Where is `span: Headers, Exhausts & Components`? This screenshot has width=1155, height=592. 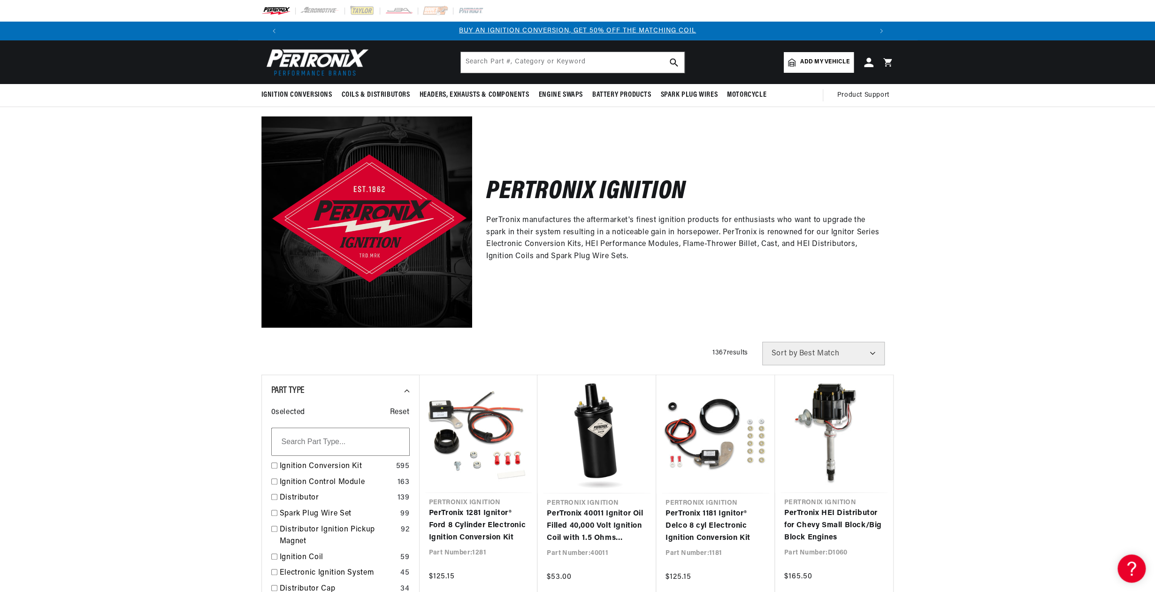
span: Headers, Exhausts & Components is located at coordinates (475, 95).